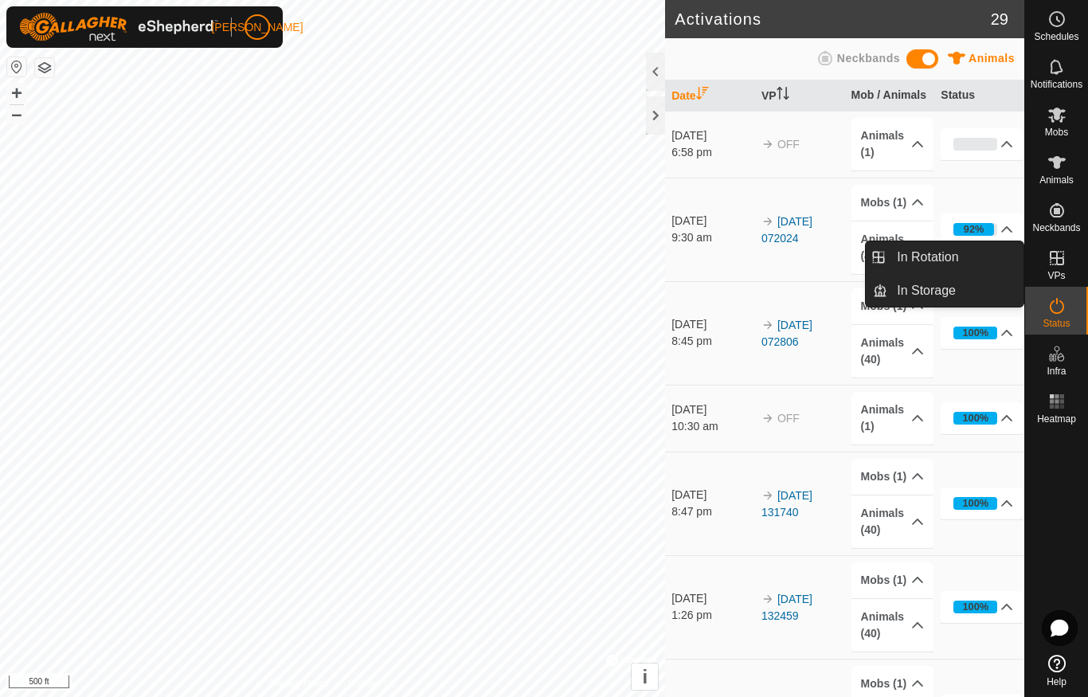 This screenshot has height=697, width=1088. Describe the element at coordinates (1057, 419) in the screenshot. I see `span: Heatmap` at that location.